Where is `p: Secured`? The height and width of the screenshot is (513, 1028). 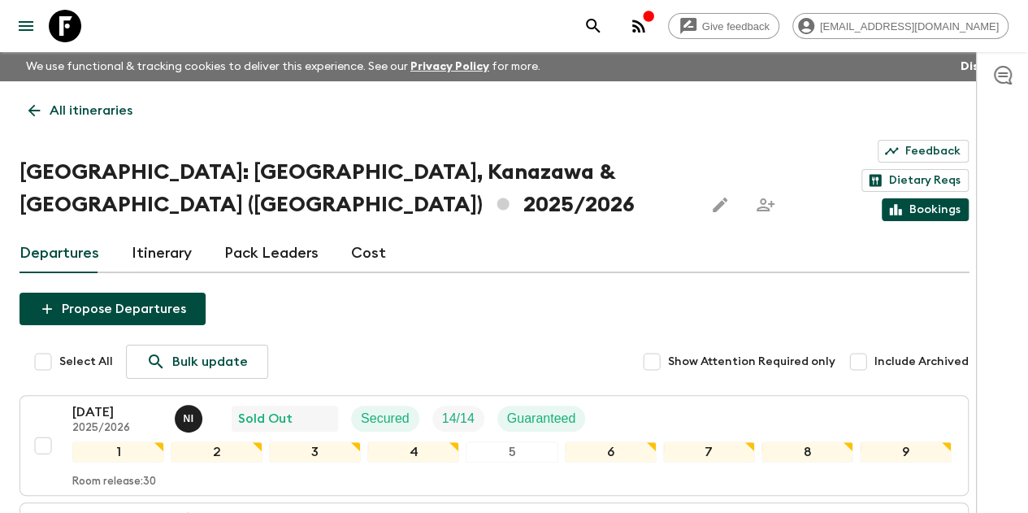 p: Secured is located at coordinates (385, 419).